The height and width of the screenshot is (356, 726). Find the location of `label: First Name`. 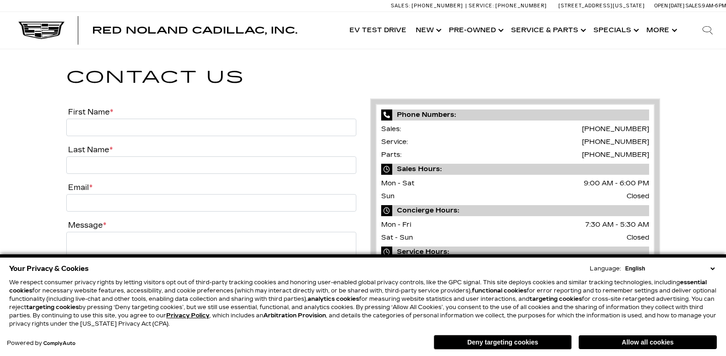

label: First Name is located at coordinates (90, 112).